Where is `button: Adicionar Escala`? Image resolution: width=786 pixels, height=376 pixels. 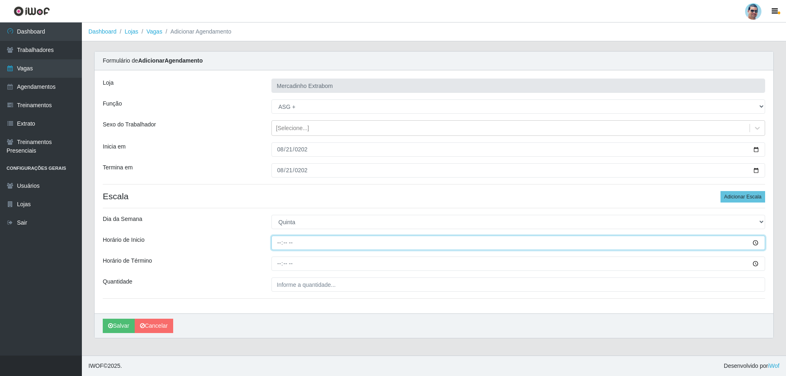 button: Adicionar Escala is located at coordinates (743, 197).